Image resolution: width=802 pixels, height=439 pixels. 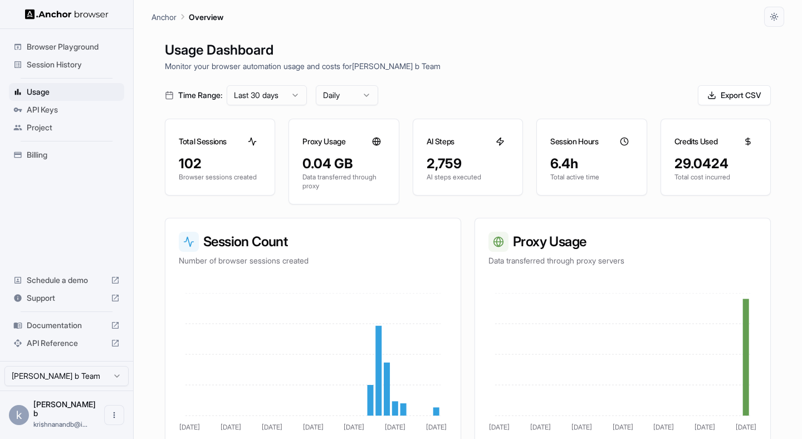 I want to click on div: Support, so click(x=66, y=298).